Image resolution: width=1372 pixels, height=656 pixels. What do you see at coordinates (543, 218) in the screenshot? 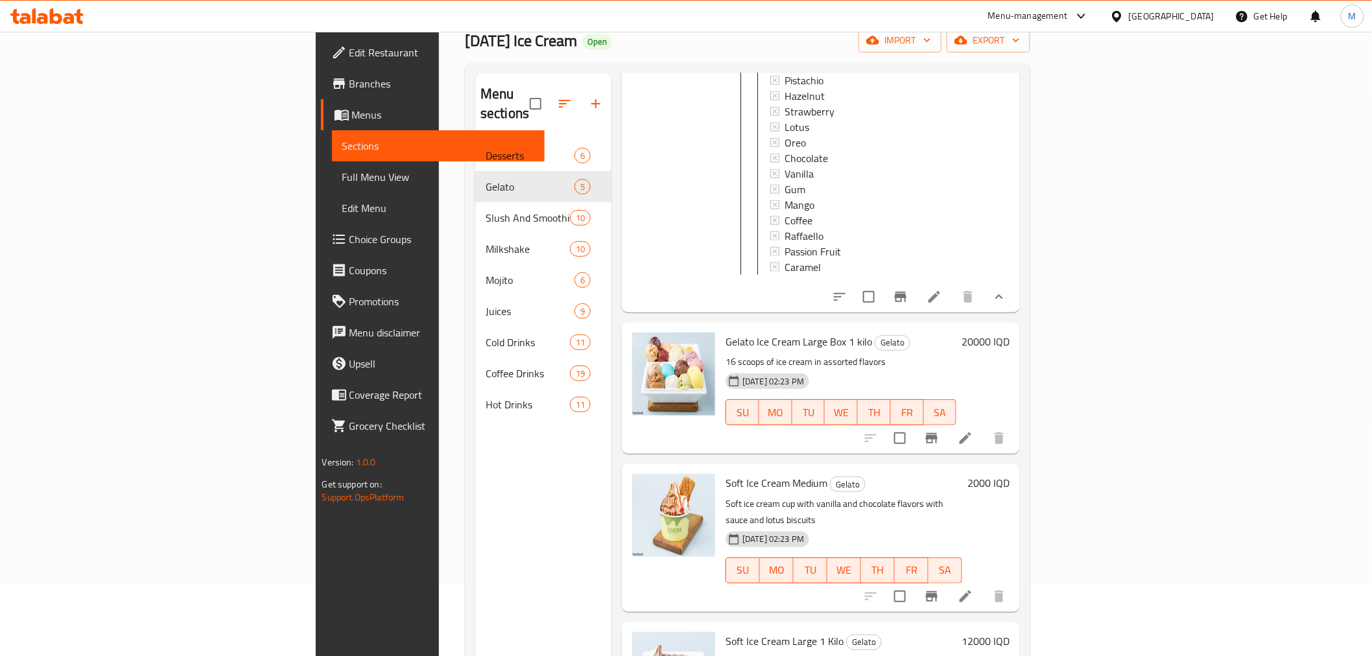
I see `div: Slush And Smoothie10` at bounding box center [543, 218].